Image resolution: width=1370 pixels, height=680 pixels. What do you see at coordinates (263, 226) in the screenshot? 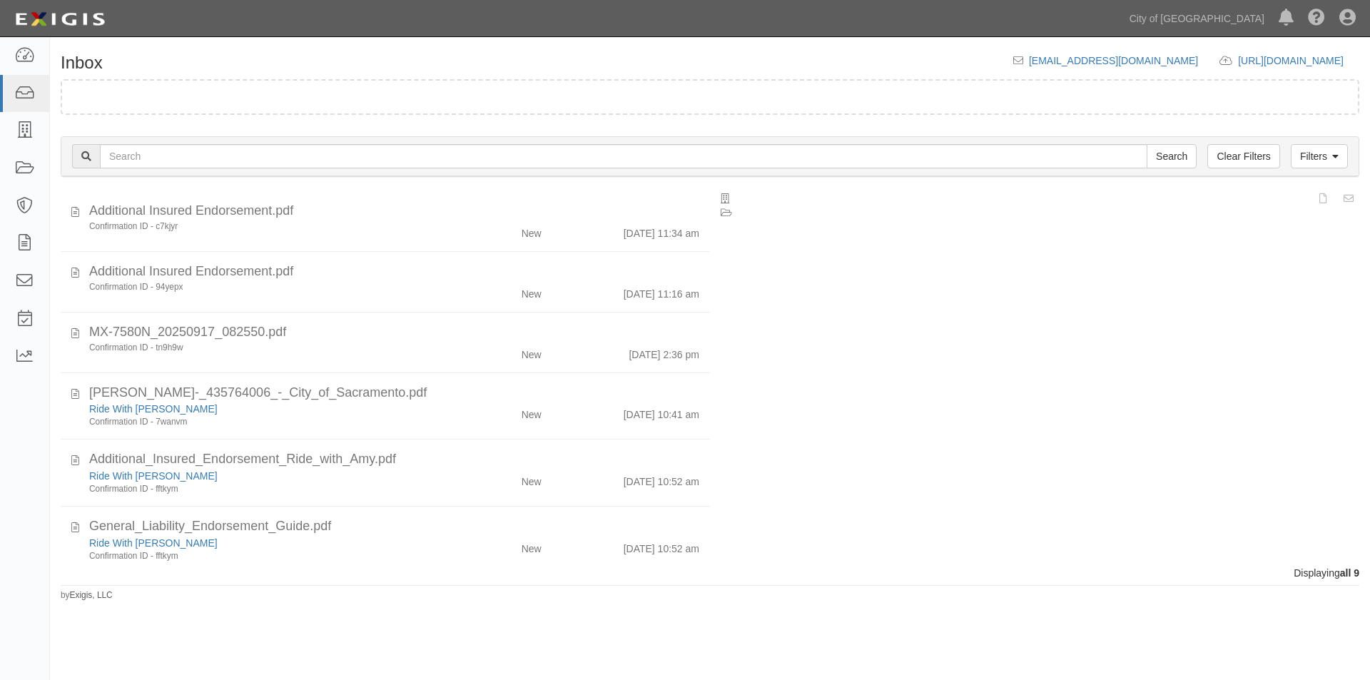
I see `div: Confirmation ID - c7kjyr` at bounding box center [263, 226].